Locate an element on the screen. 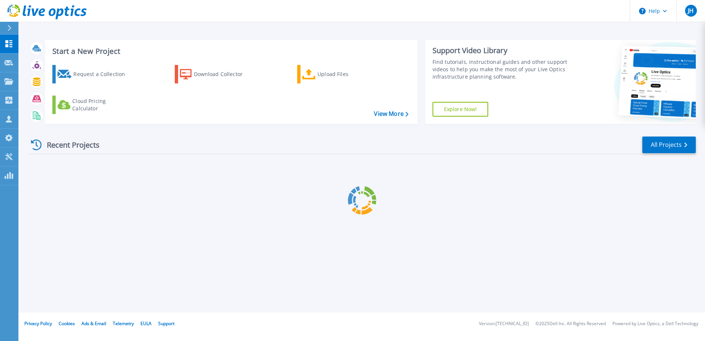 This screenshot has width=705, height=341. a: Cookies is located at coordinates (67, 323).